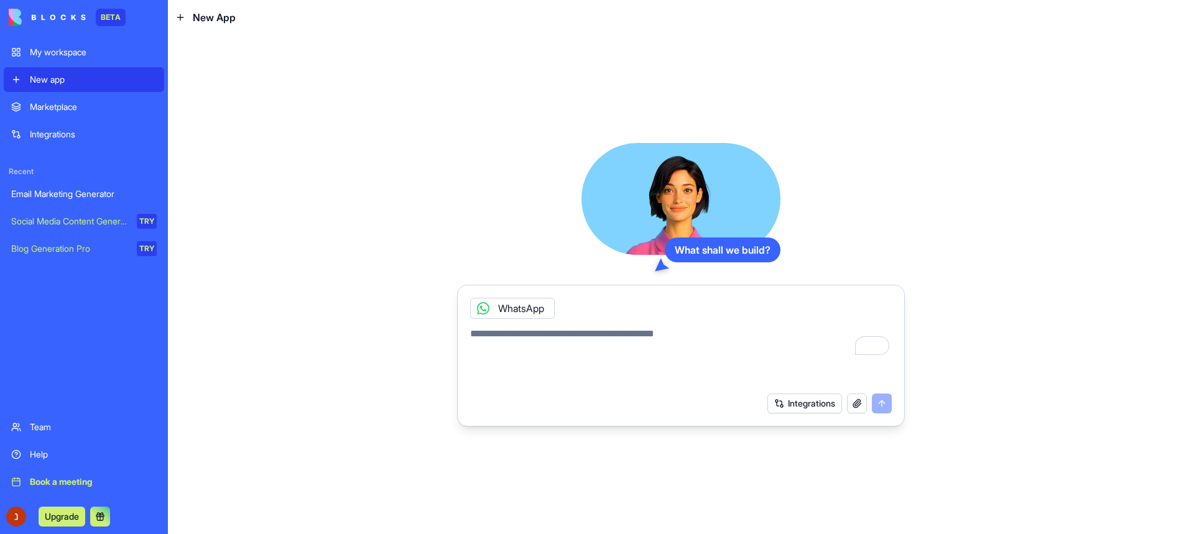 The image size is (1194, 534). What do you see at coordinates (84, 482) in the screenshot?
I see `a: Book a meeting` at bounding box center [84, 482].